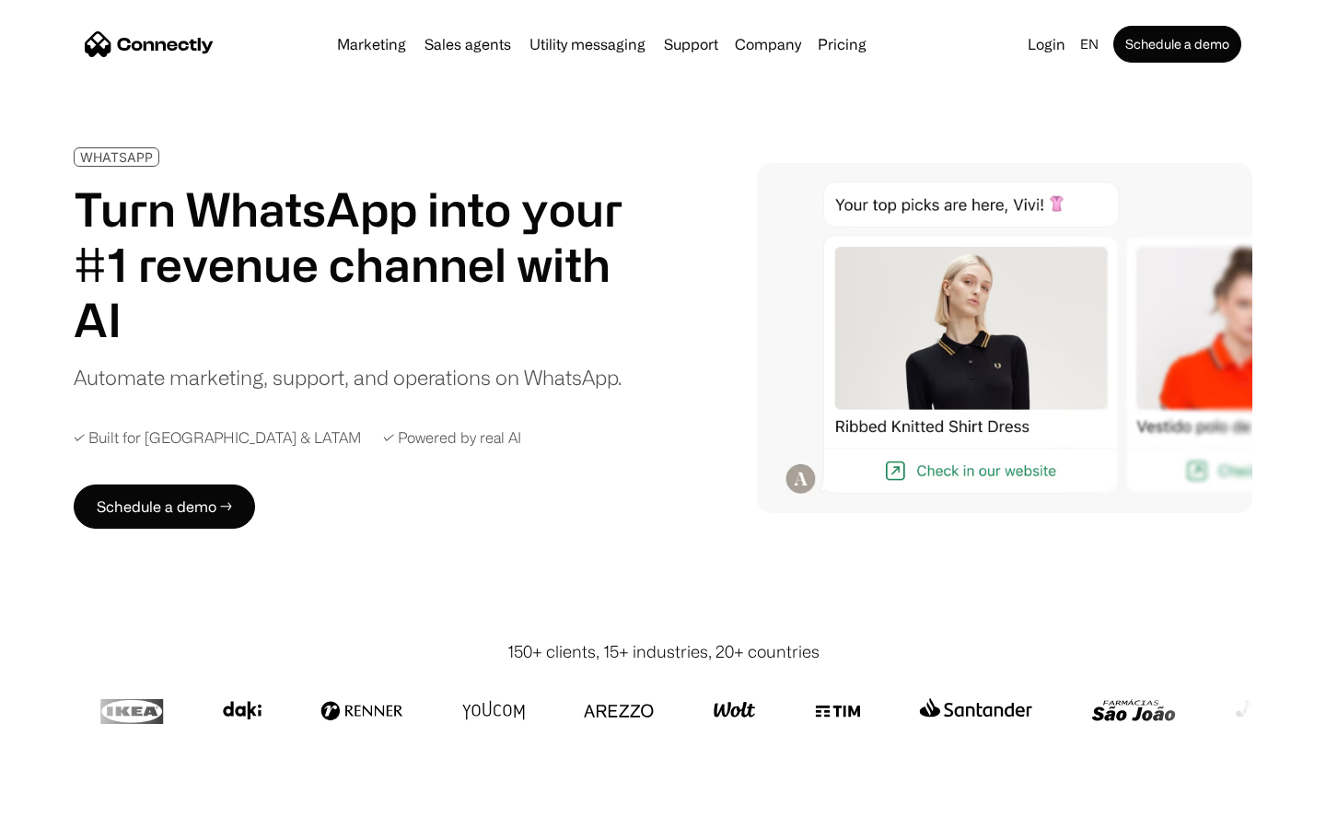 The width and height of the screenshot is (1326, 829). I want to click on div: Automate marketing, support, and operations on WhatsApp., so click(347, 377).